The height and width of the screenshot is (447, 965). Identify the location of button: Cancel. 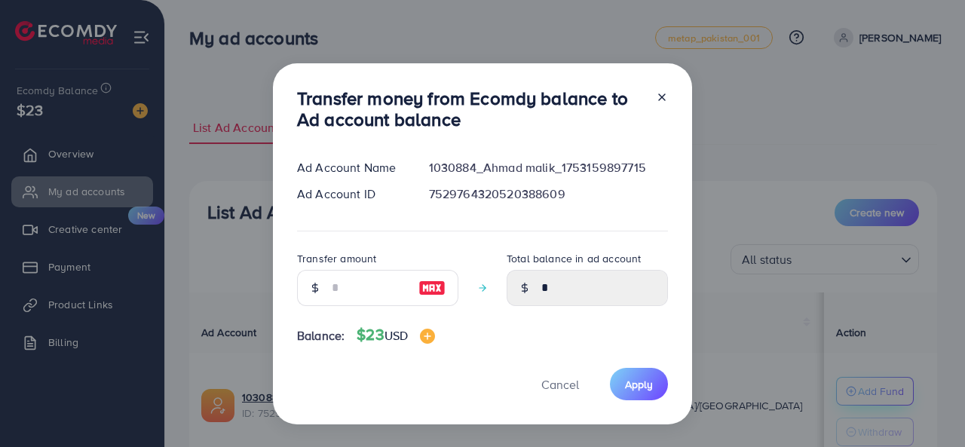
(560, 384).